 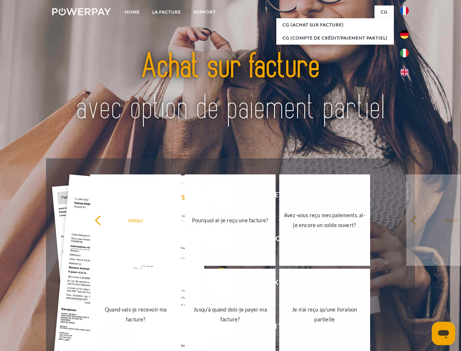 I want to click on a: Avez-vous reçu mes paiements, ai-je encore un solde ouvert?, so click(x=325, y=220).